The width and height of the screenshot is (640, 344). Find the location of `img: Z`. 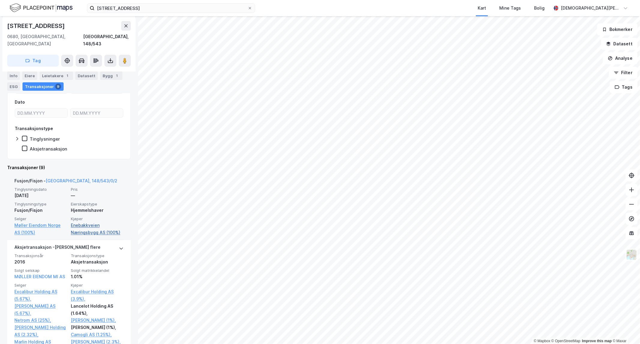

img: Z is located at coordinates (632, 254).